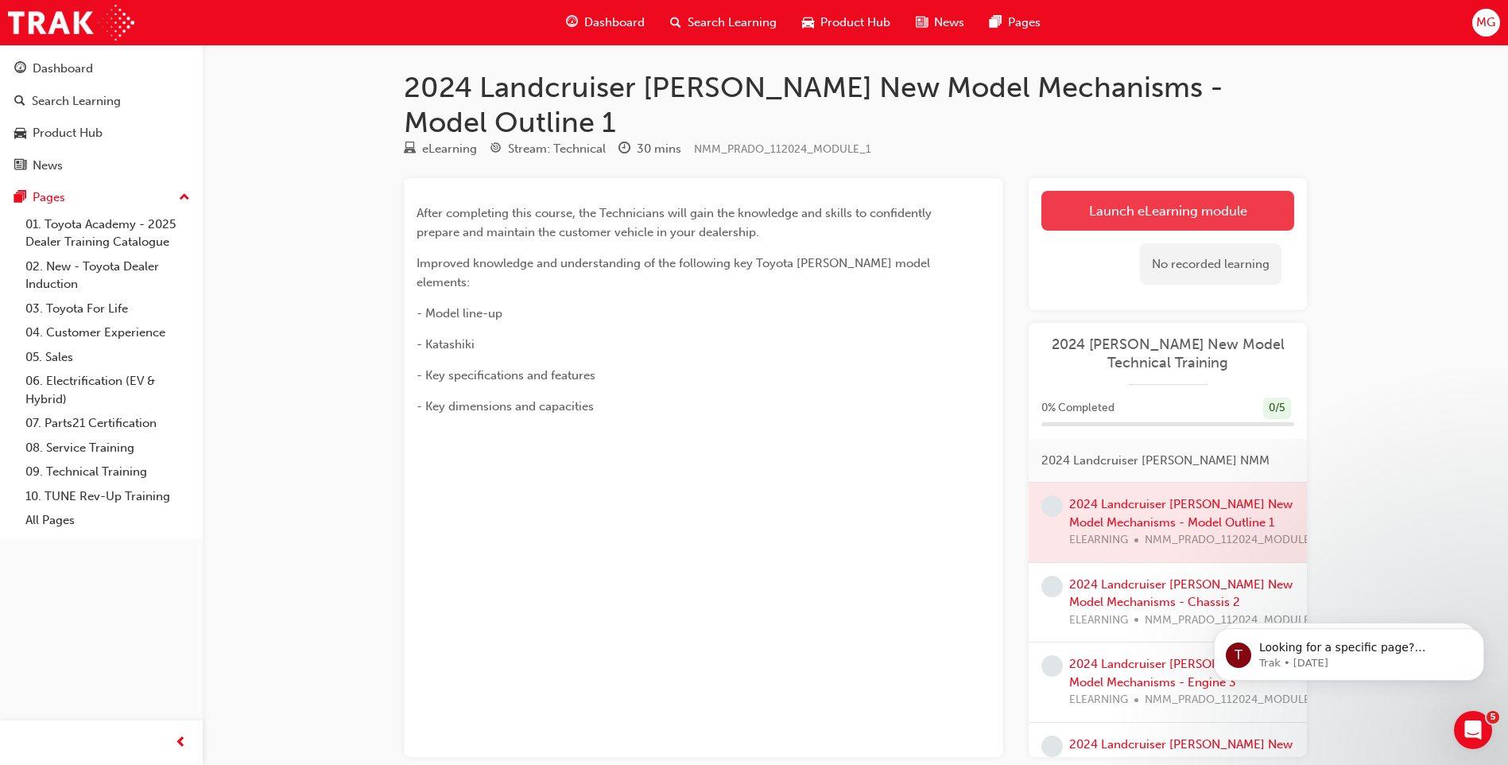 This screenshot has width=1508, height=765. Describe the element at coordinates (101, 68) in the screenshot. I see `a: Dashboard` at that location.